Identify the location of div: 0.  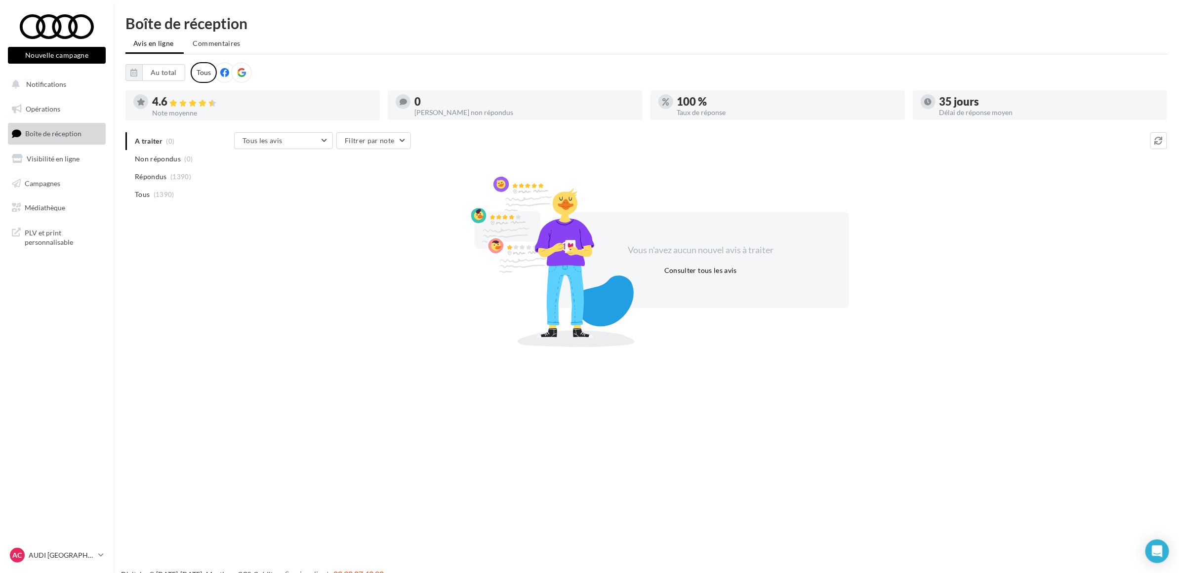
(524, 102).